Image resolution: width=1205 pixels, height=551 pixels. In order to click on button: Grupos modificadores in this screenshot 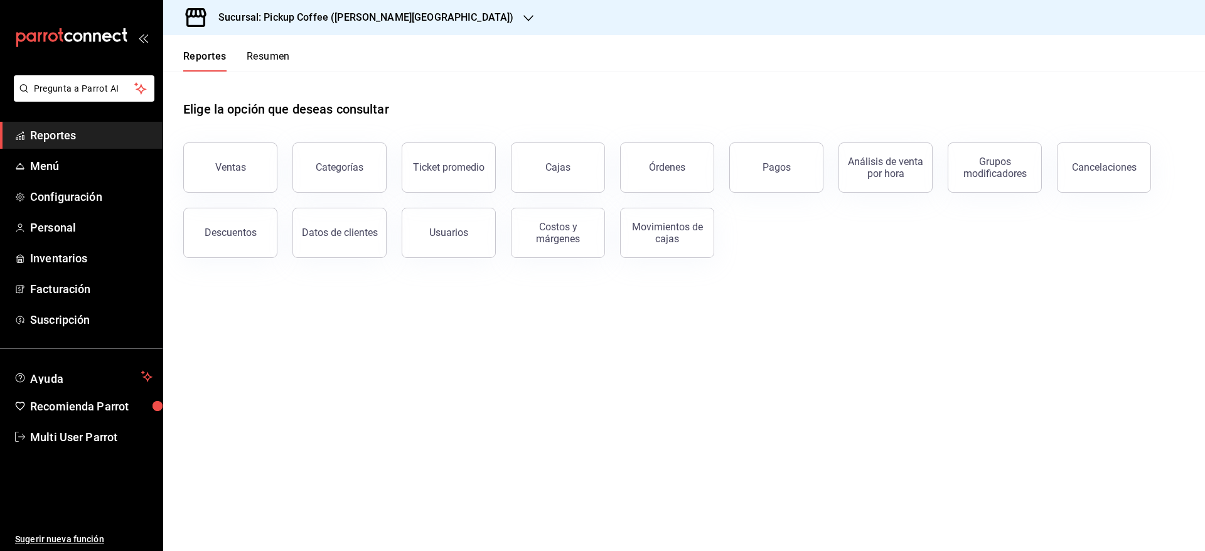, I will do `click(995, 168)`.